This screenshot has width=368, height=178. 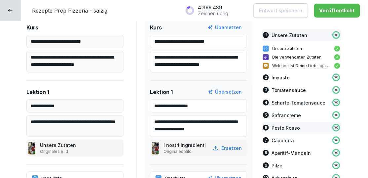 What do you see at coordinates (281, 11) in the screenshot?
I see `p: Entwurf speichern` at bounding box center [281, 11].